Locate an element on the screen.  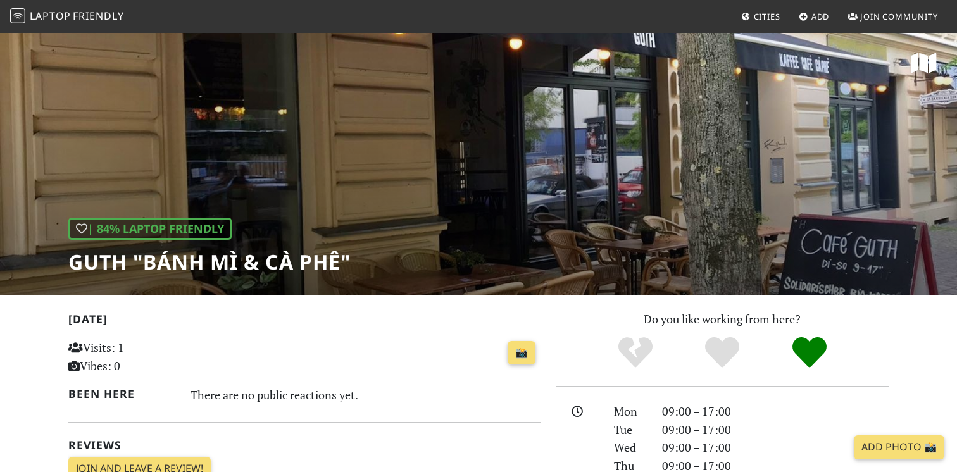
a: Add Photo 📸 is located at coordinates (899, 447).